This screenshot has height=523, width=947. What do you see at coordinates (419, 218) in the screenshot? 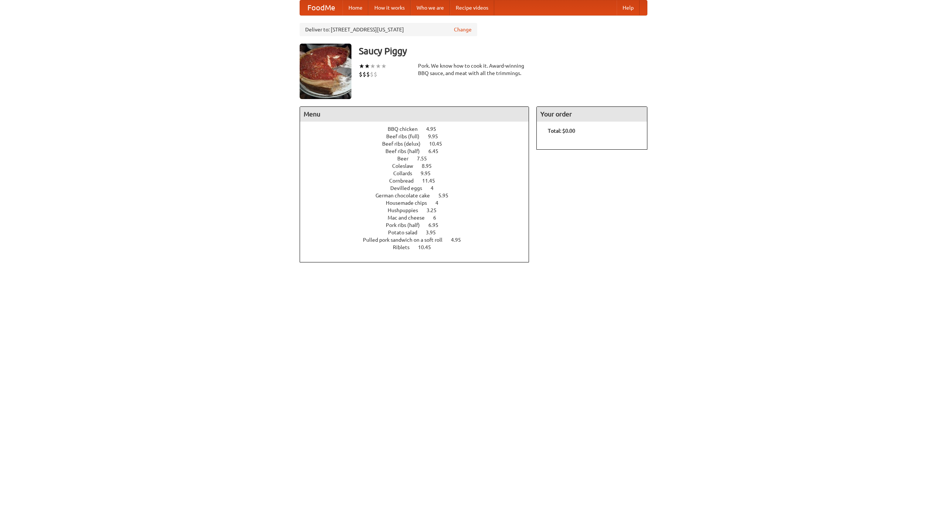
I see `a: Mac and cheese 6` at bounding box center [419, 218].